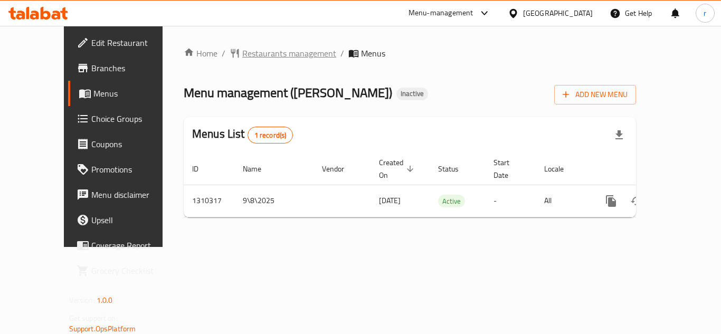 The image size is (721, 334). I want to click on th: Actions, so click(649, 169).